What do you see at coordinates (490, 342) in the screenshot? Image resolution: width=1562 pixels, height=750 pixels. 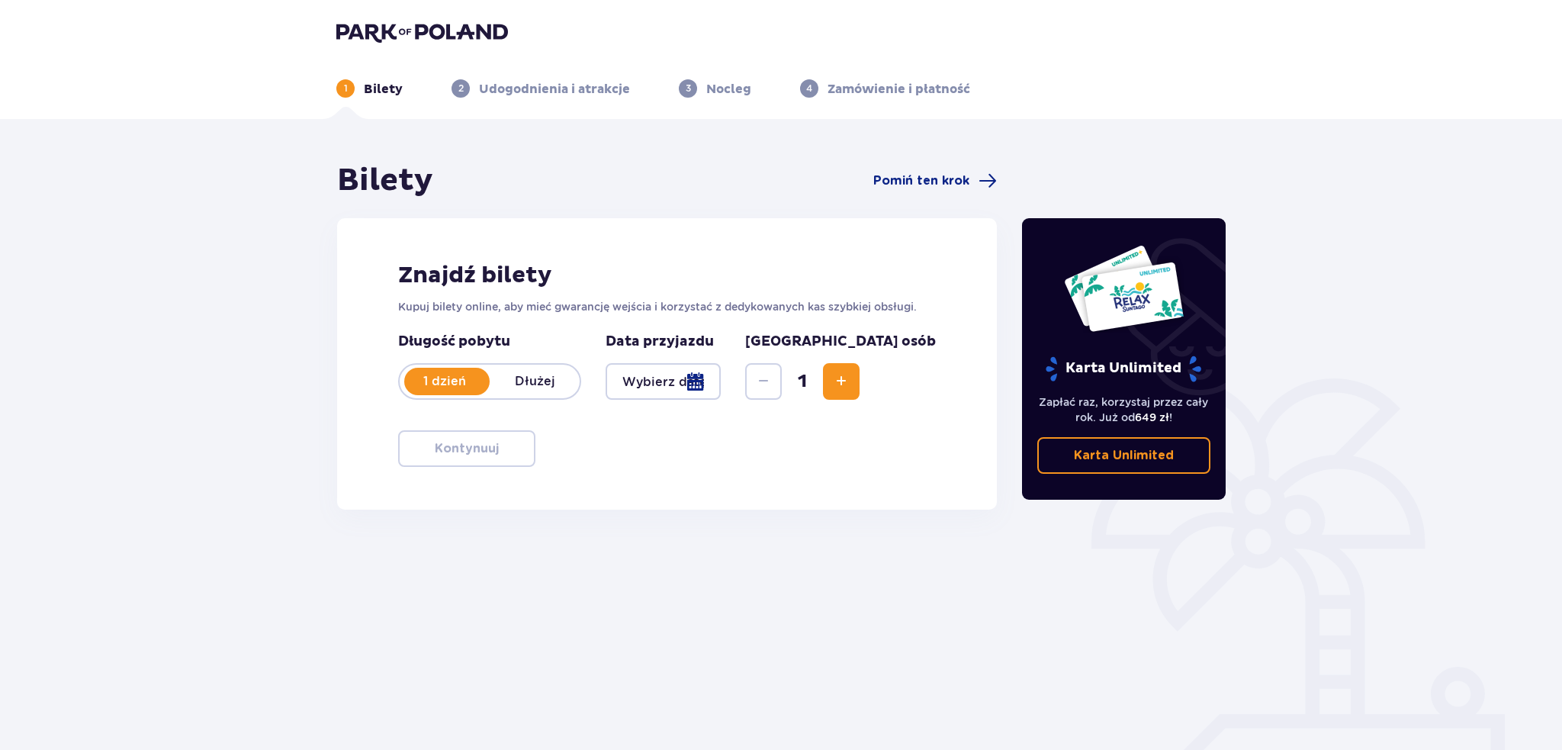 I see `p: Długość pobytu` at bounding box center [490, 342].